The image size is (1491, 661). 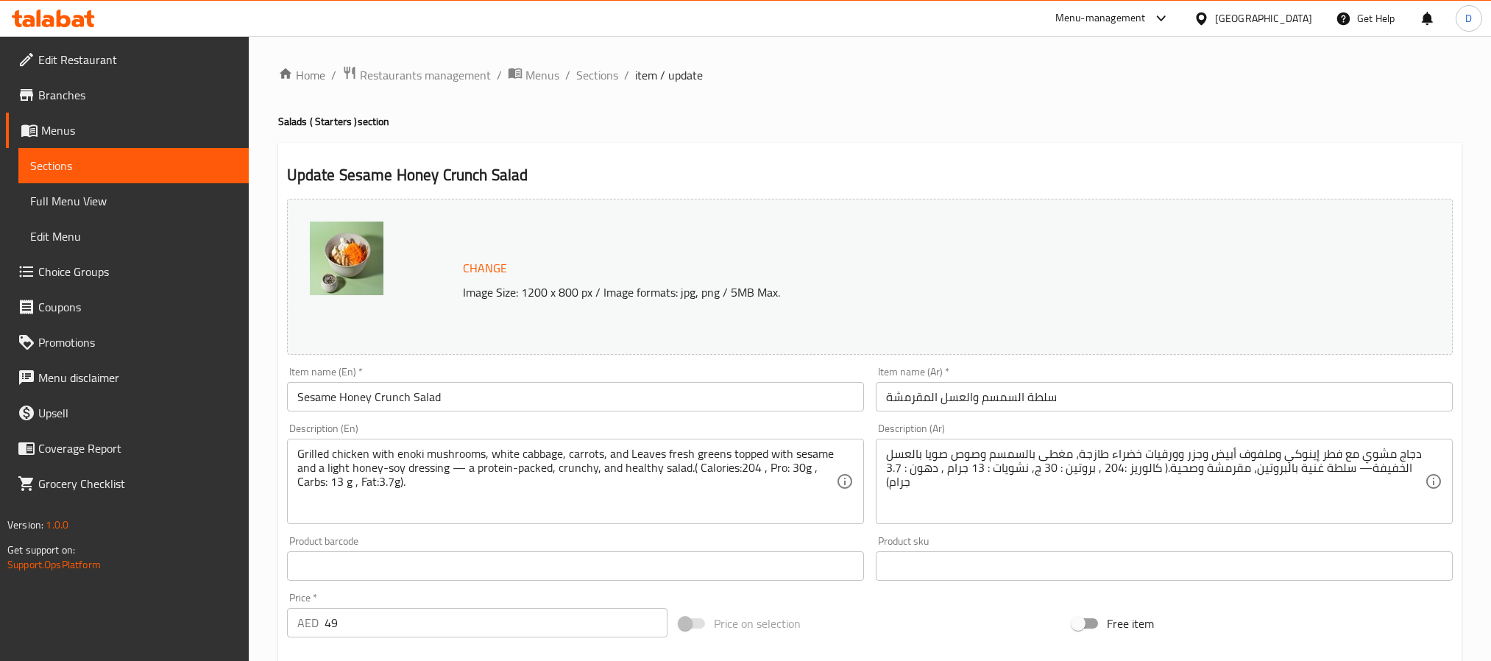 I want to click on span: Choice Groups, so click(x=138, y=272).